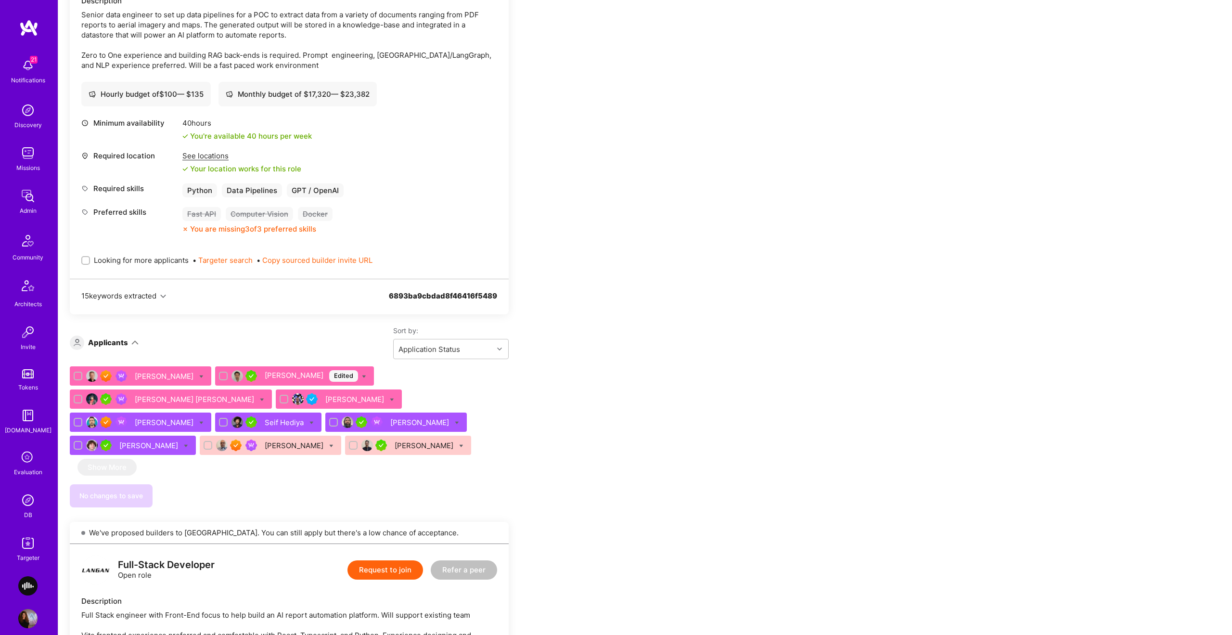 This screenshot has width=1232, height=635. What do you see at coordinates (385, 570) in the screenshot?
I see `button: Request to join` at bounding box center [385, 570].